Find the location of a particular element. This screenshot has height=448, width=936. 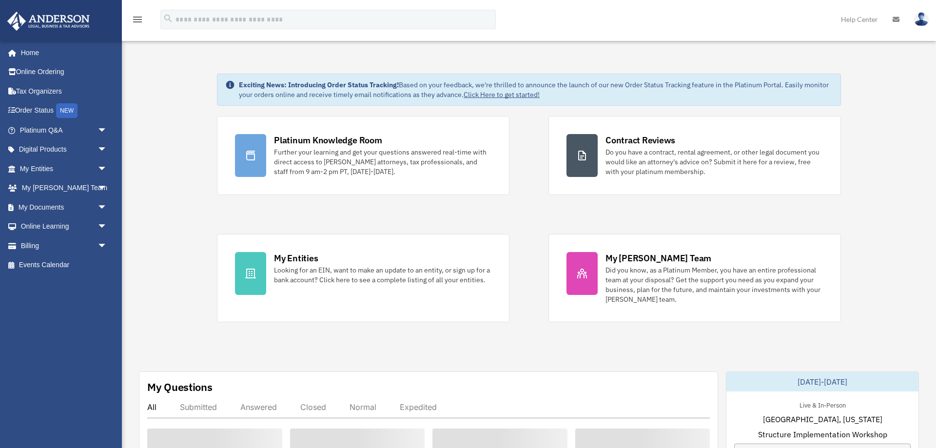

div: My Entities is located at coordinates (296, 258).